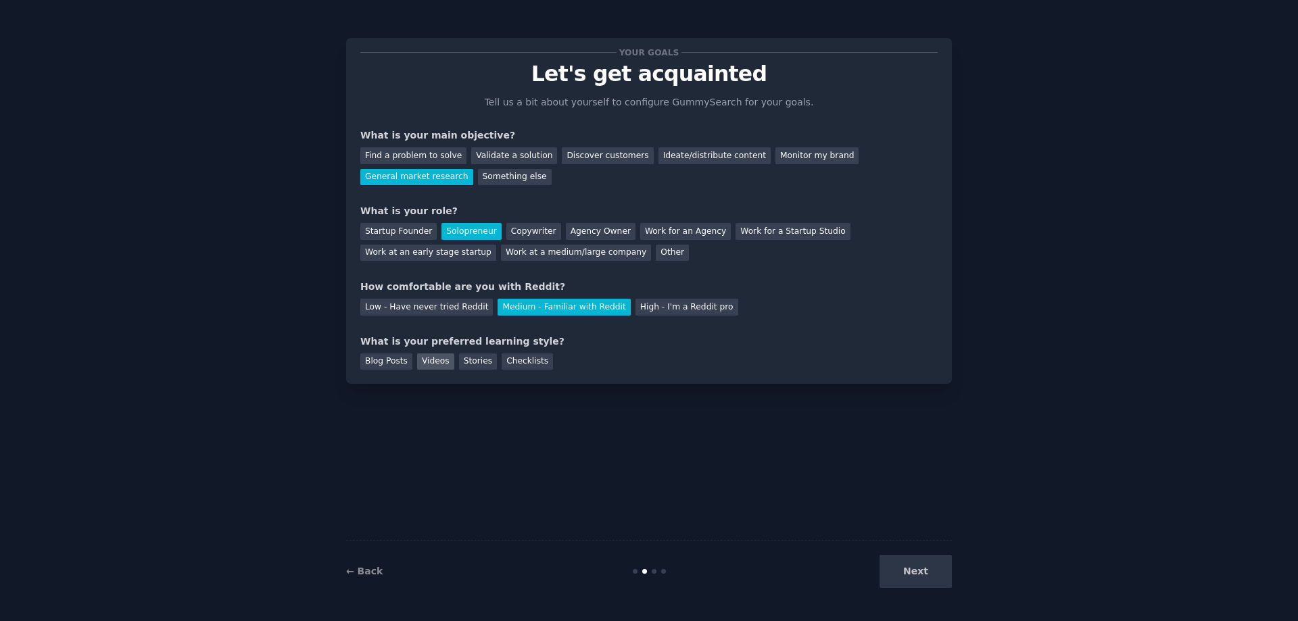 The width and height of the screenshot is (1298, 621). What do you see at coordinates (428, 253) in the screenshot?
I see `div: Work at an early stage startup` at bounding box center [428, 253].